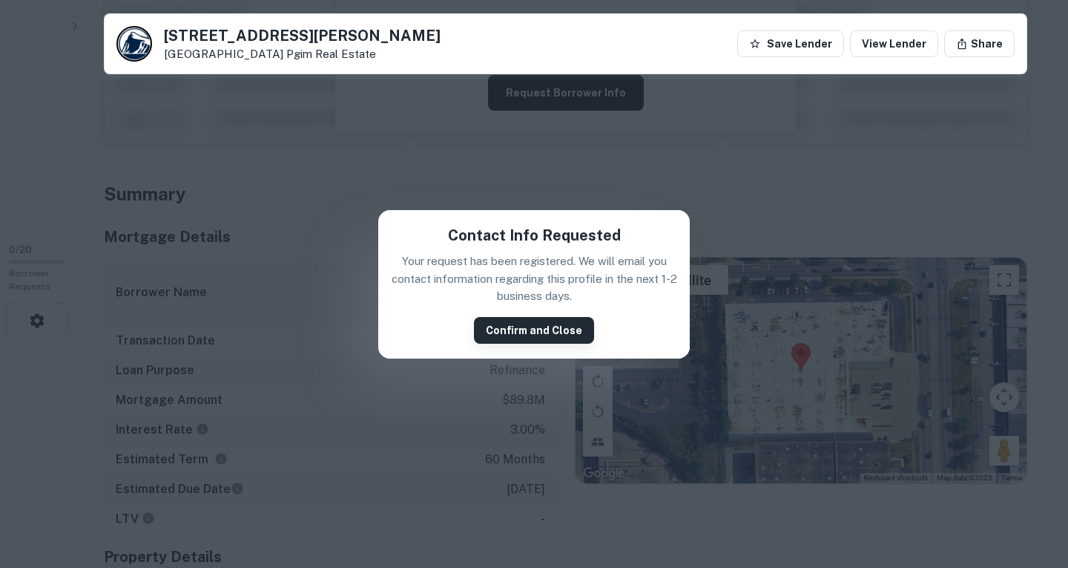 The image size is (1068, 568). What do you see at coordinates (534, 278) in the screenshot?
I see `p: Your request has been registered. We will email you contact information regarding this profile in...` at bounding box center [534, 278].